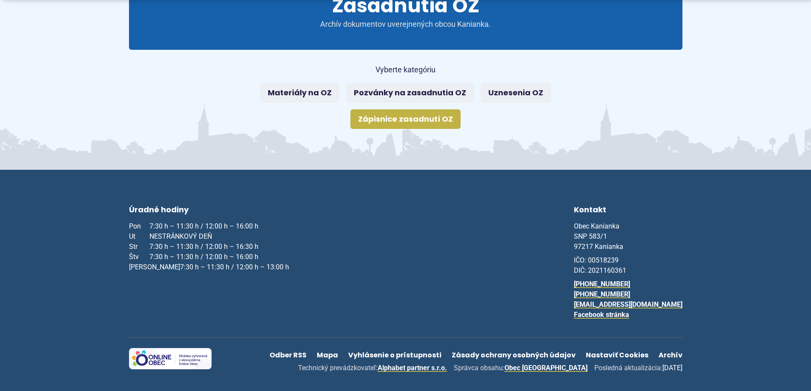 The width and height of the screenshot is (811, 391). What do you see at coordinates (670, 355) in the screenshot?
I see `span: Archív` at bounding box center [670, 355].